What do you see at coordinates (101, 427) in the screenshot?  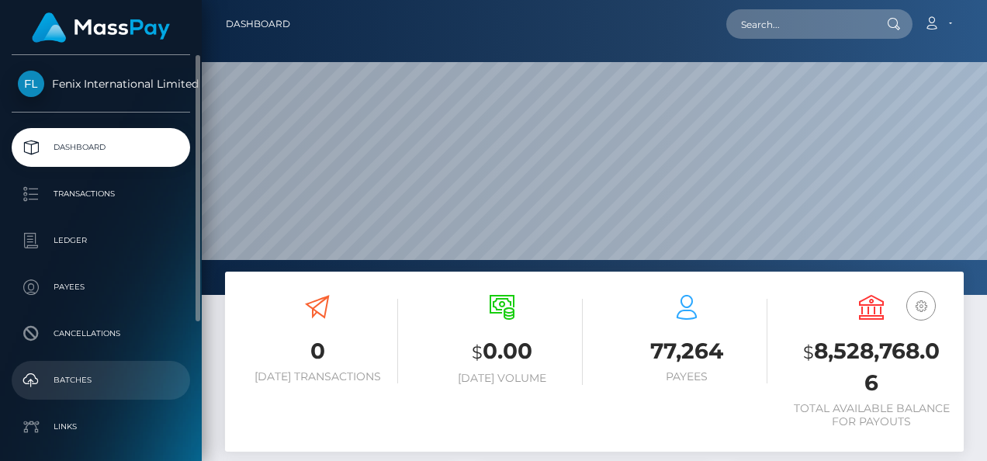 I see `p: Links` at bounding box center [101, 427].